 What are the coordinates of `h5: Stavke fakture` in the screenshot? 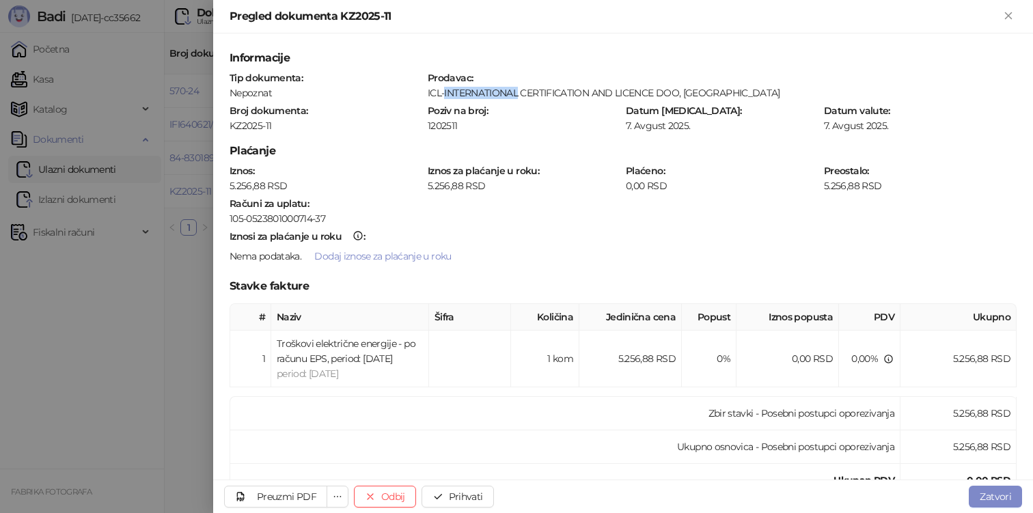 It's located at (623, 286).